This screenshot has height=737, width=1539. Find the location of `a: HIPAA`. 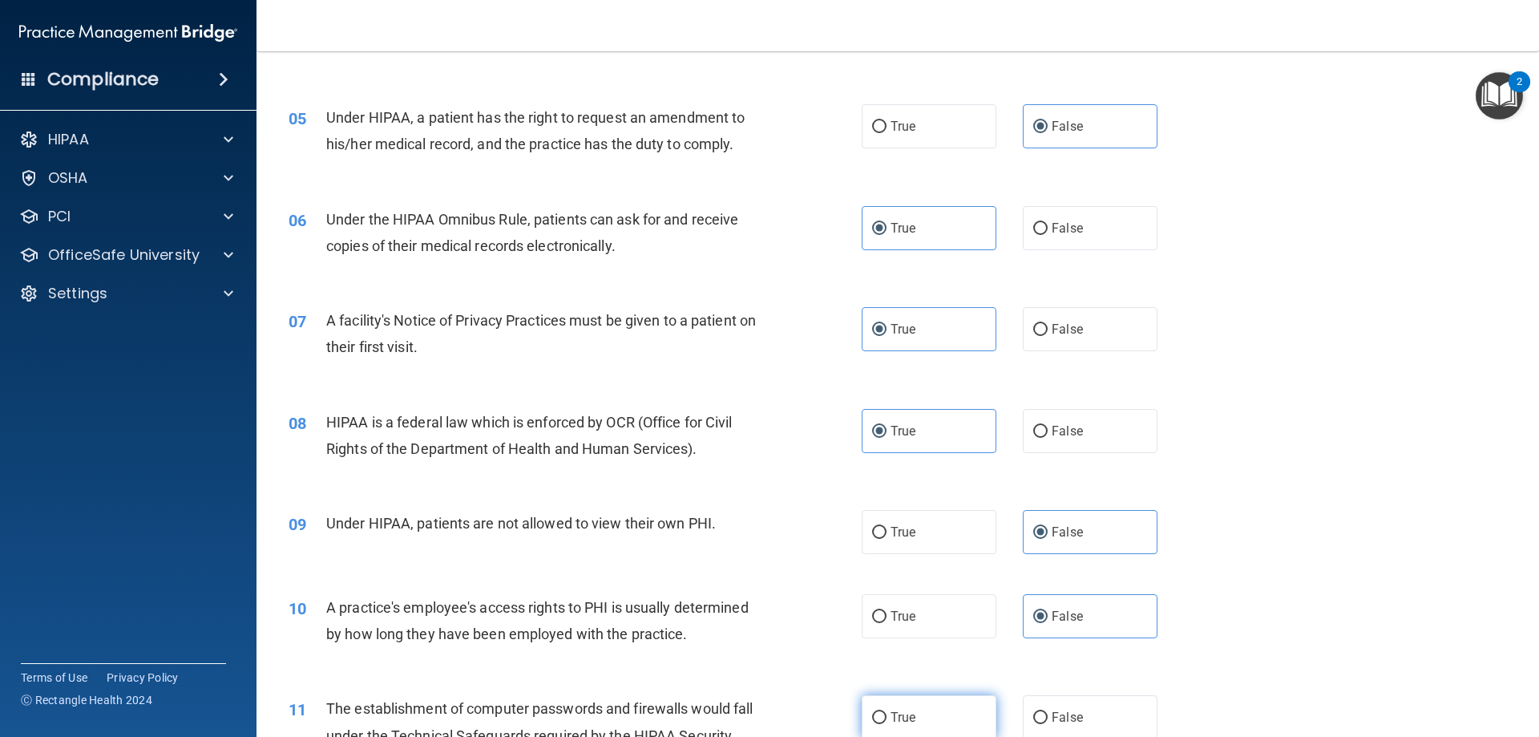

a: HIPAA is located at coordinates (126, 139).